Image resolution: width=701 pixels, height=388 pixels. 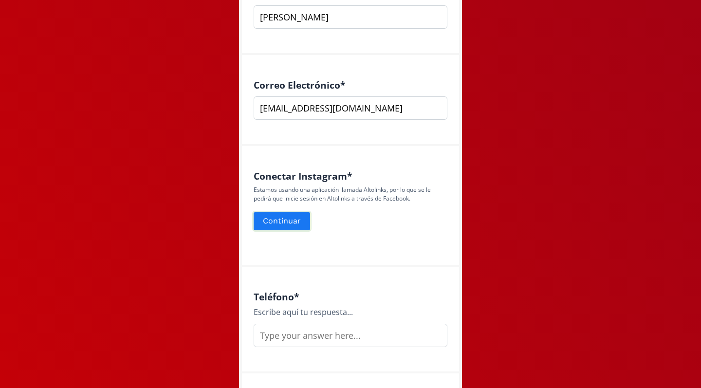 What do you see at coordinates (351, 297) in the screenshot?
I see `h4: Teléfono *` at bounding box center [351, 297].